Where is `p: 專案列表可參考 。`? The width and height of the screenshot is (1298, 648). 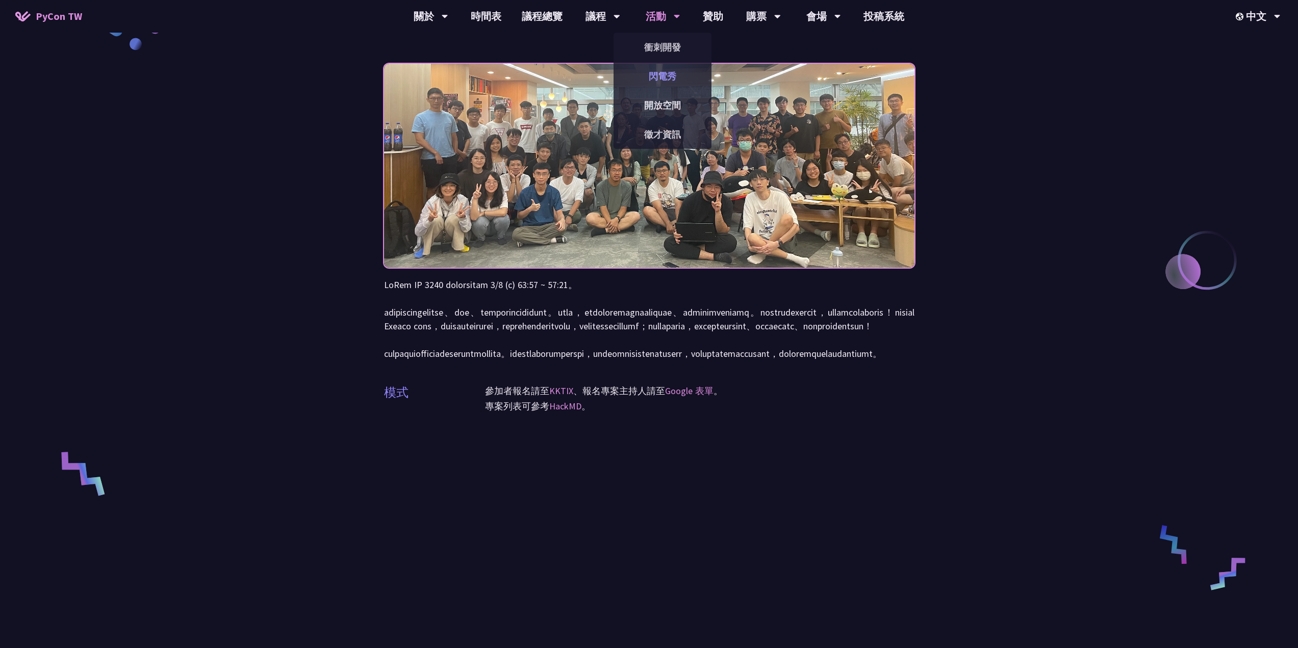
p: 專案列表可參考 。 is located at coordinates (700, 406).